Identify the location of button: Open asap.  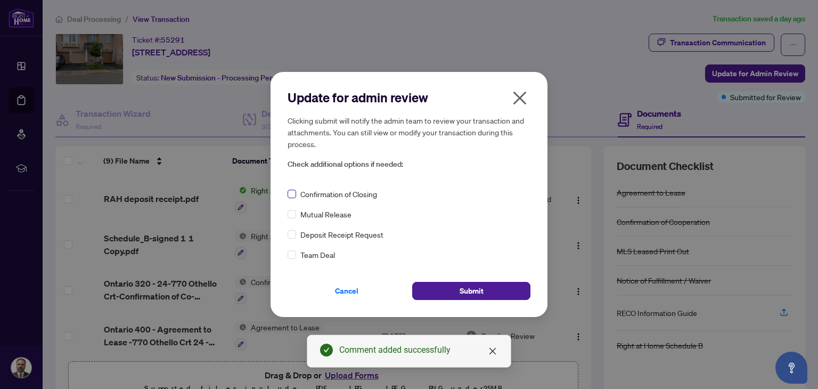
(791, 368).